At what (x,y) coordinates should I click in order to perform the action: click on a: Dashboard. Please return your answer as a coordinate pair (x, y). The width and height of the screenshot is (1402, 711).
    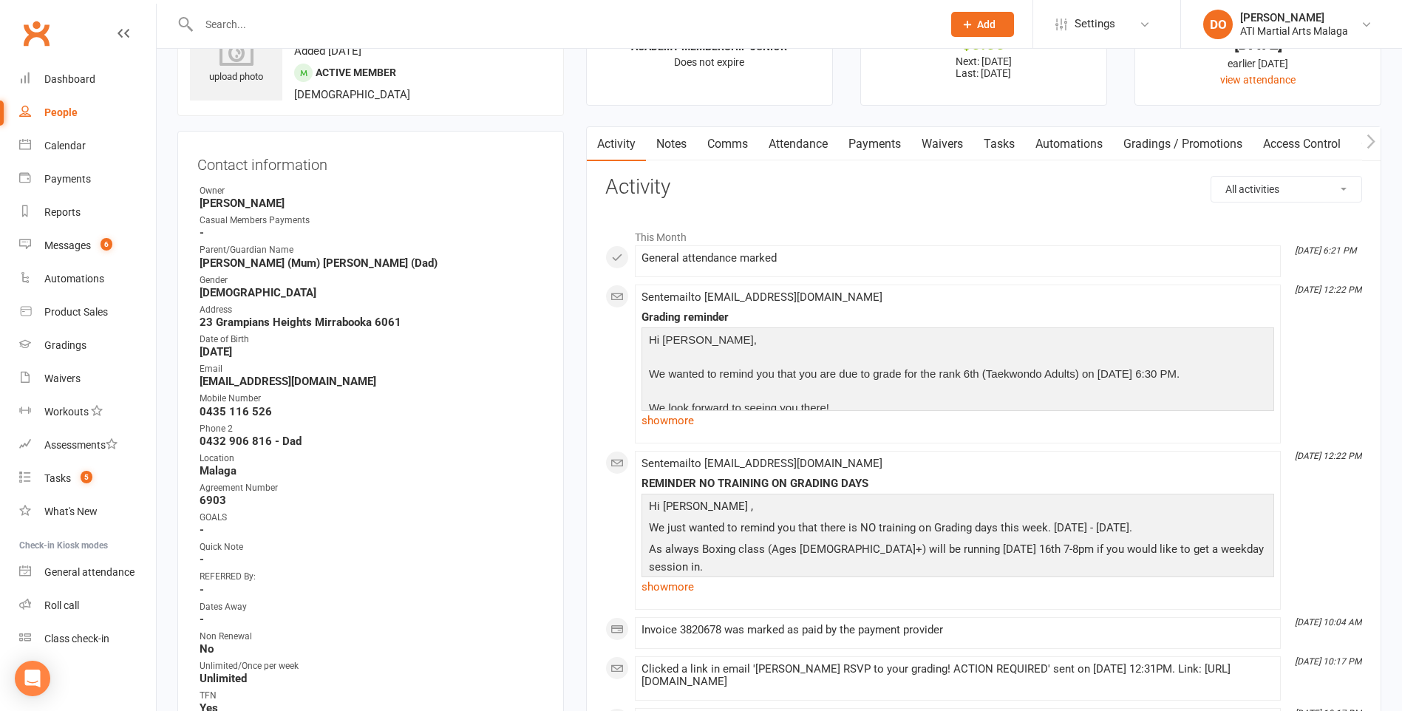
    Looking at the image, I should click on (87, 79).